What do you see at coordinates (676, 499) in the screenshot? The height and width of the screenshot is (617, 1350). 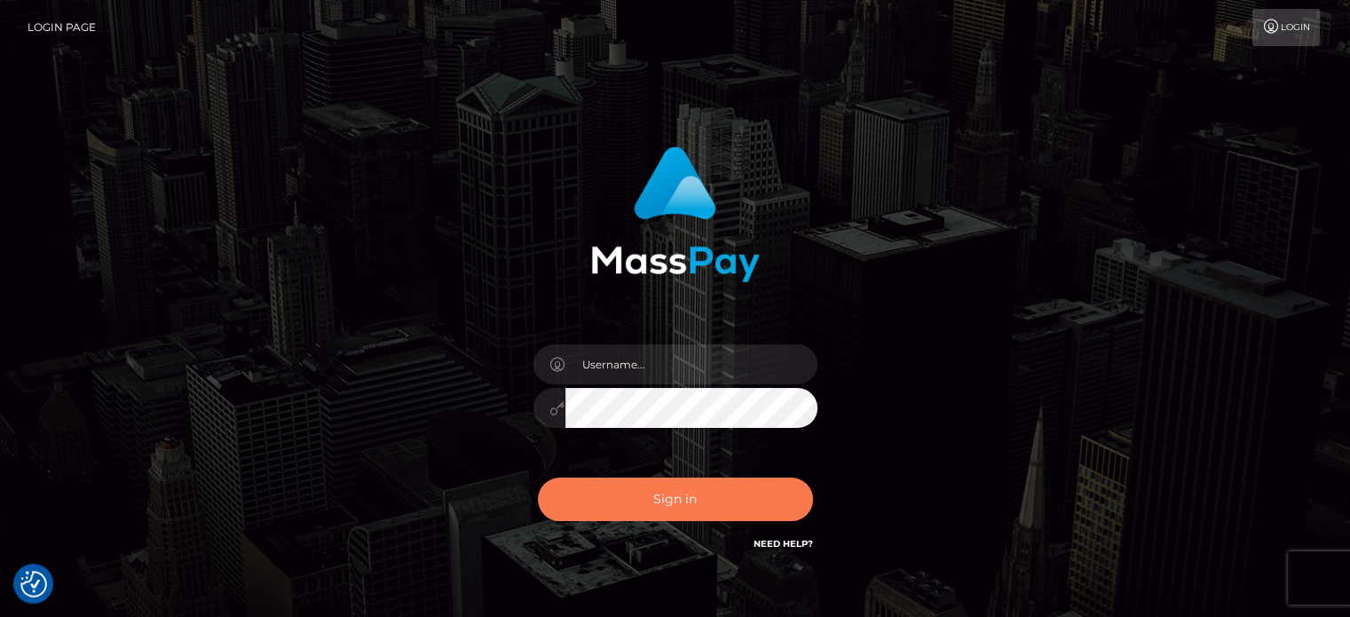 I see `button: Sign in` at bounding box center [676, 499].